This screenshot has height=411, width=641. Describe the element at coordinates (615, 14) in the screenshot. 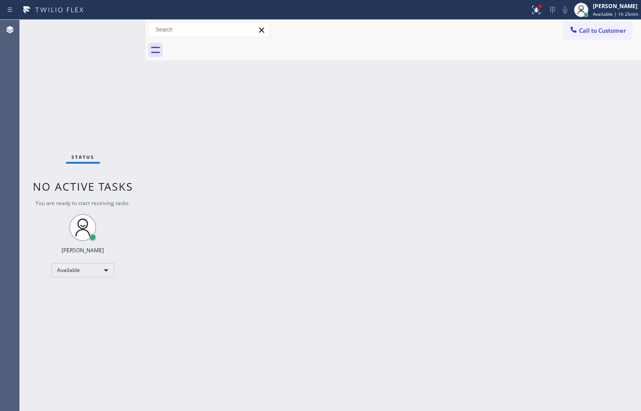

I see `span: Available | 1h 25min` at that location.